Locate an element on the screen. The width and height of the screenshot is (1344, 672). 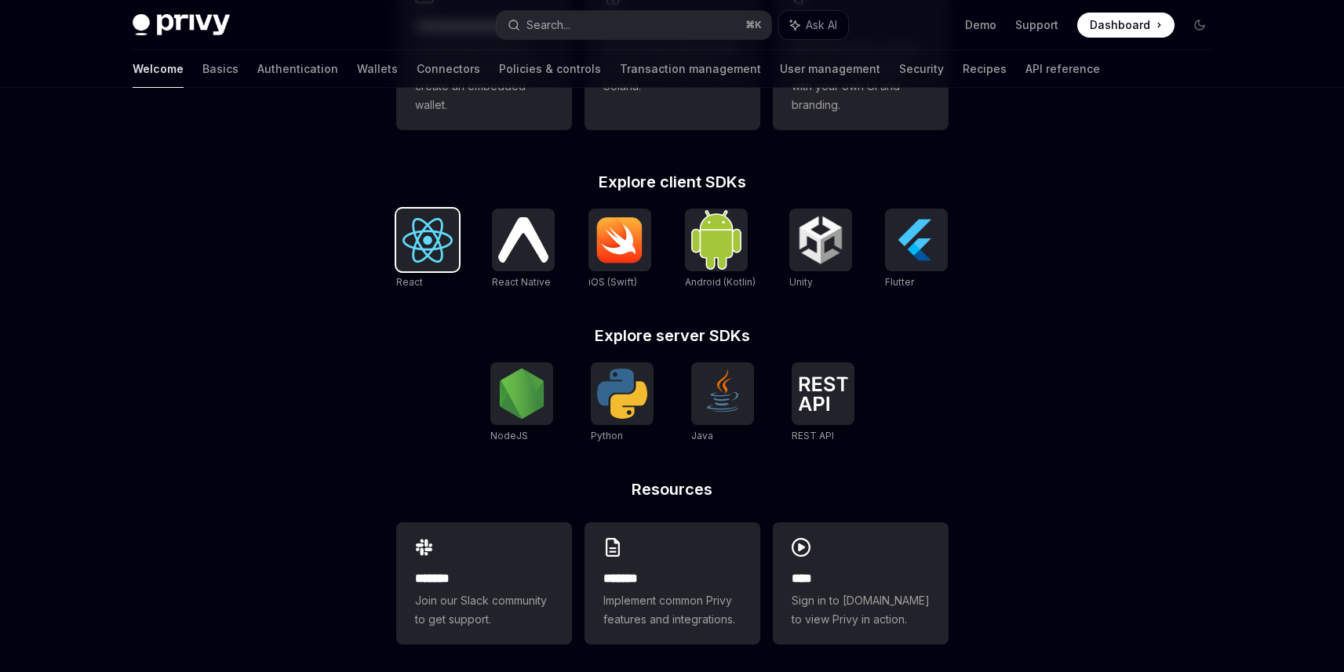
a: Recipes is located at coordinates (985, 69).